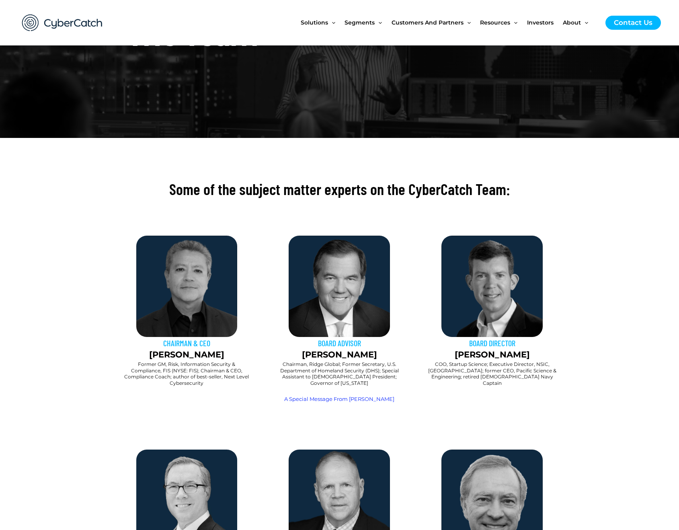 The height and width of the screenshot is (530, 679). What do you see at coordinates (634, 23) in the screenshot?
I see `a: Contact Us` at bounding box center [634, 23].